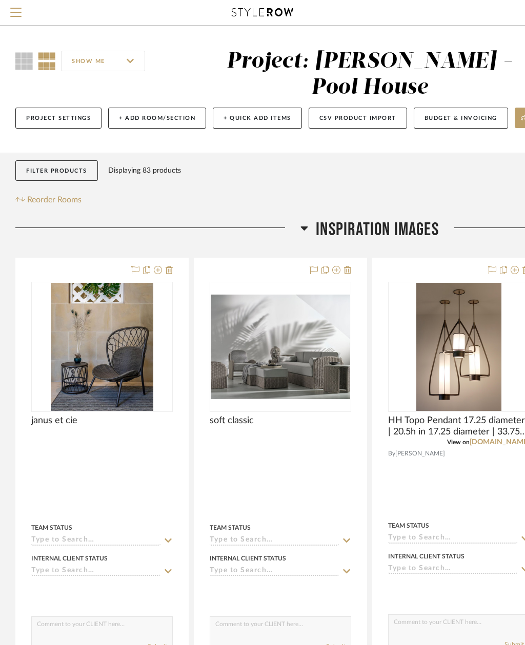 Image resolution: width=525 pixels, height=645 pixels. I want to click on div: Displaying 83 products, so click(145, 171).